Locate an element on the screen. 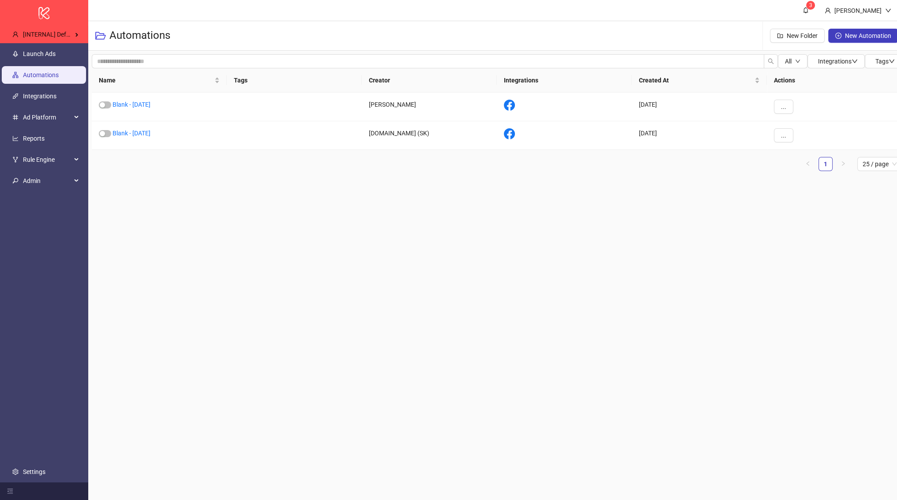  button: Integrationsdown is located at coordinates (836, 61).